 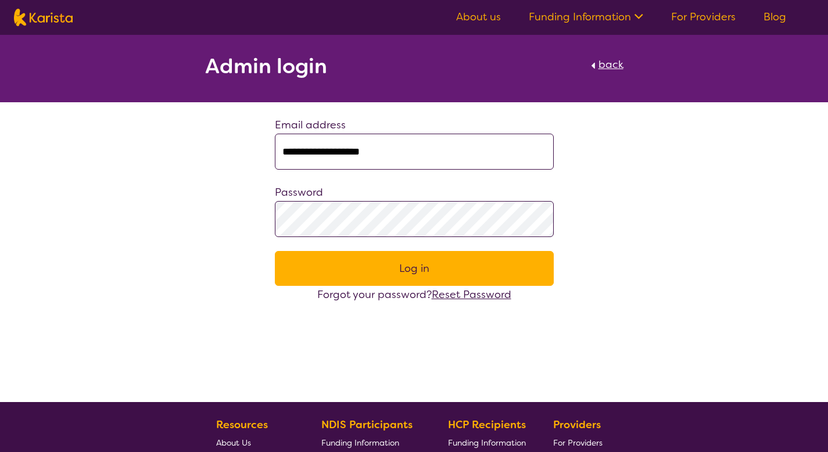 What do you see at coordinates (775, 17) in the screenshot?
I see `a: Blog` at bounding box center [775, 17].